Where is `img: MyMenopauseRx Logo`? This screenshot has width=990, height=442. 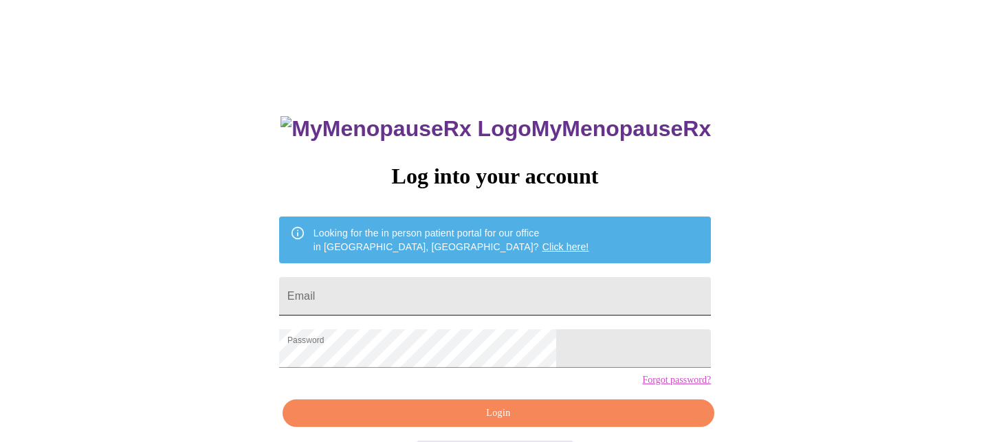 img: MyMenopauseRx Logo is located at coordinates (406, 129).